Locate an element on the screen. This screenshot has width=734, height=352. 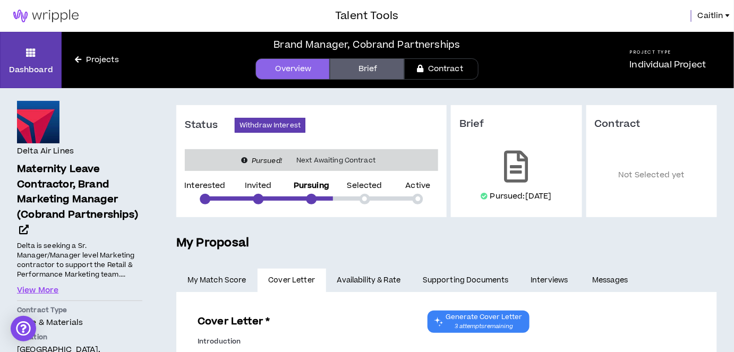
p: Invited is located at coordinates (258, 186).